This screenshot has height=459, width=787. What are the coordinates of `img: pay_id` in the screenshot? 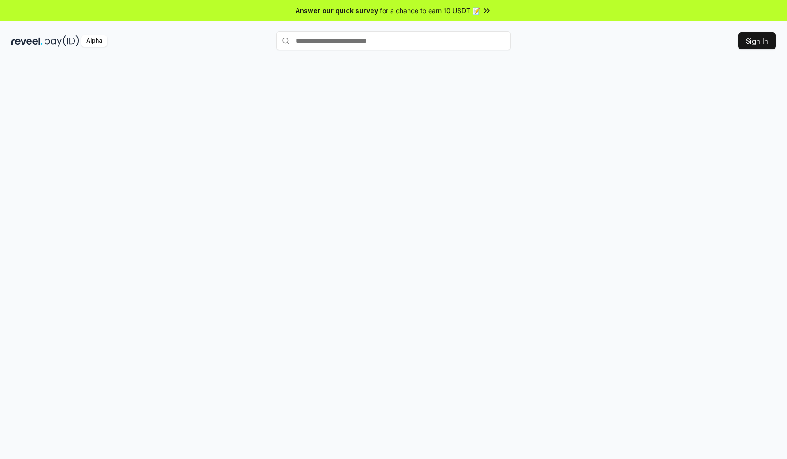 It's located at (62, 41).